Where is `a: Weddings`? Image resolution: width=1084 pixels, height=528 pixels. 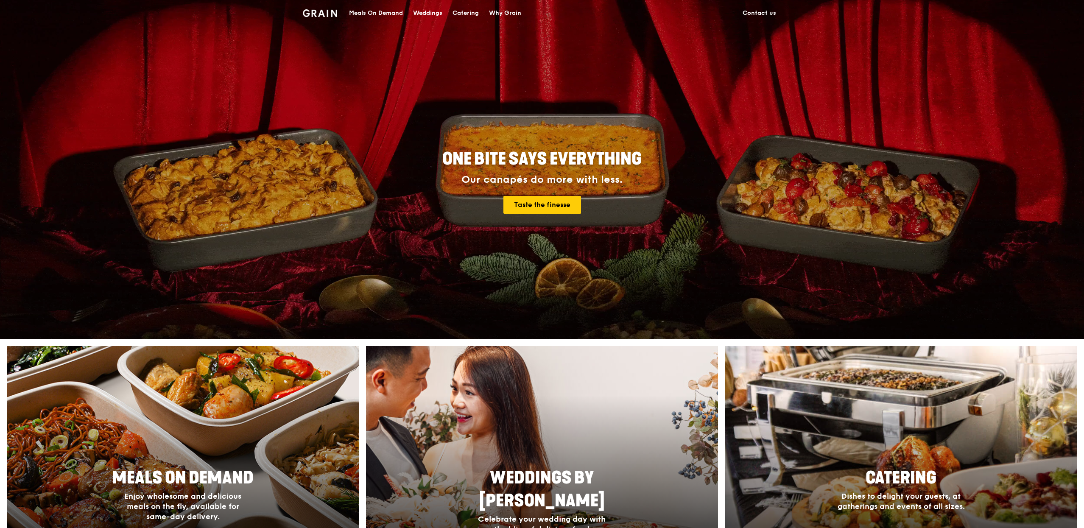
a: Weddings is located at coordinates (427, 13).